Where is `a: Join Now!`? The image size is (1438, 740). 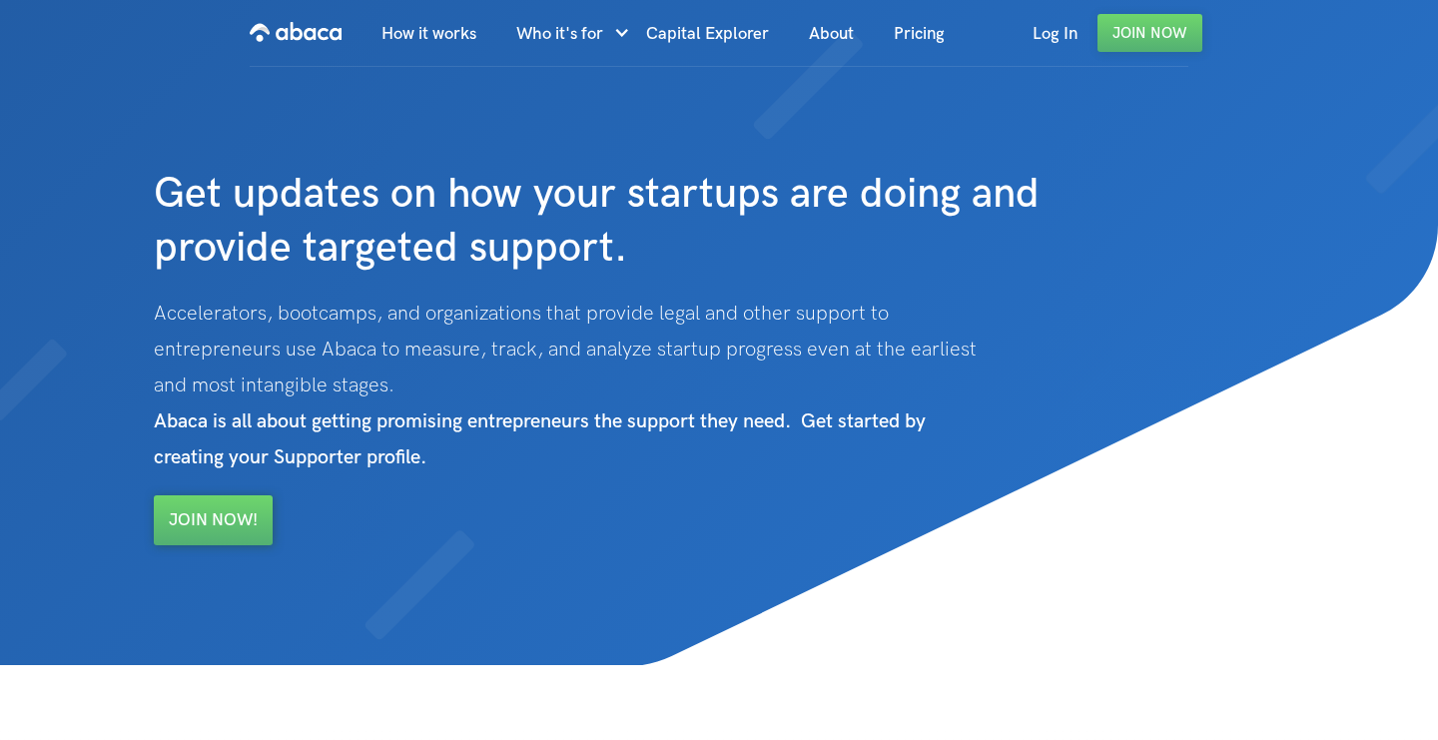
a: Join Now! is located at coordinates (213, 520).